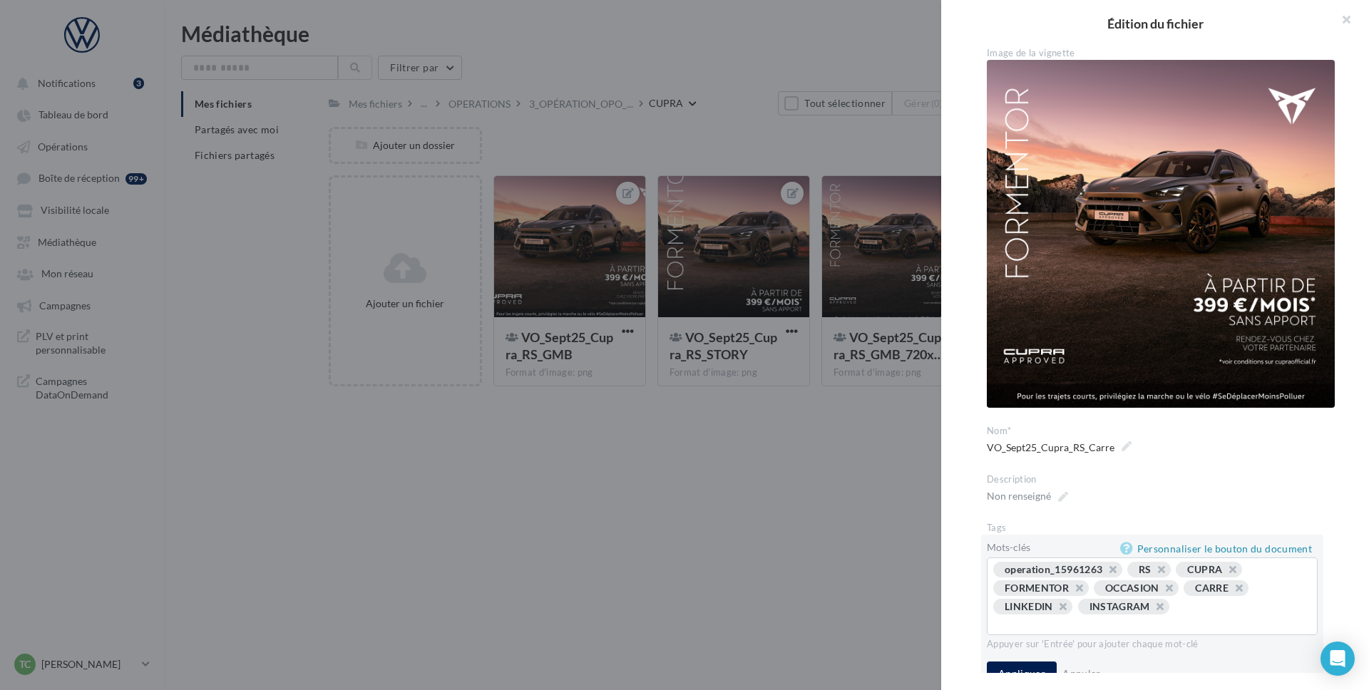 This screenshot has width=1369, height=690. I want to click on div: Open Intercom Messenger, so click(1337, 659).